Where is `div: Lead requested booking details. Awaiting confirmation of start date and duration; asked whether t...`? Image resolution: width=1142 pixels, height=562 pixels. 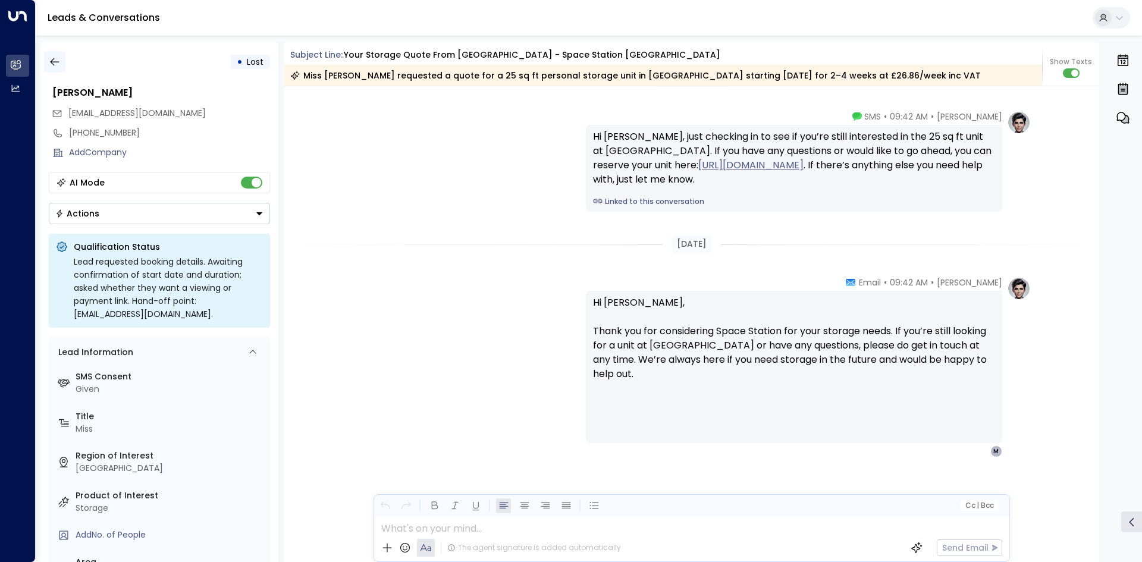 div: Lead requested booking details. Awaiting confirmation of start date and duration; asked whether t... is located at coordinates (168, 288).